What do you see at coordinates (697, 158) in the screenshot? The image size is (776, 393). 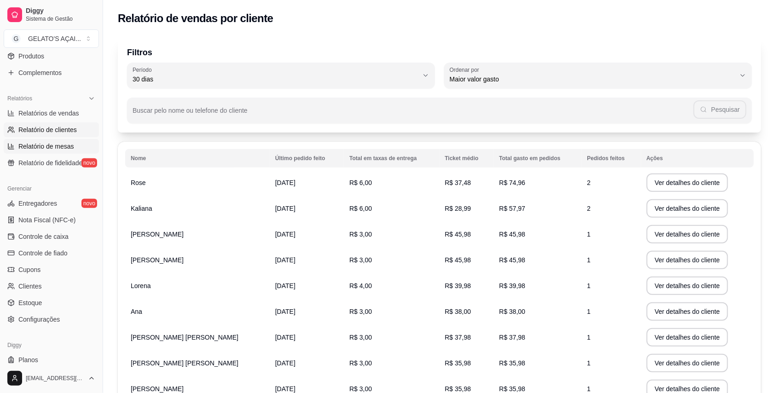 I see `th: Ações` at bounding box center [697, 158].